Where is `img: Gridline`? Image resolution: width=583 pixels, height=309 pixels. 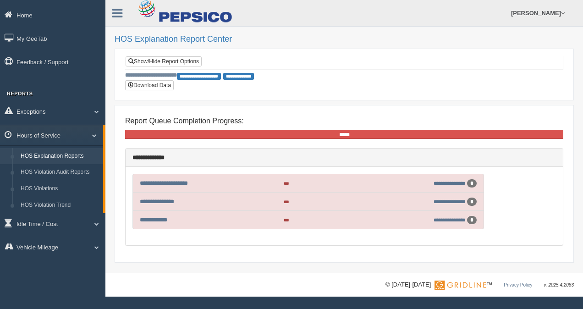 img: Gridline is located at coordinates (460, 285).